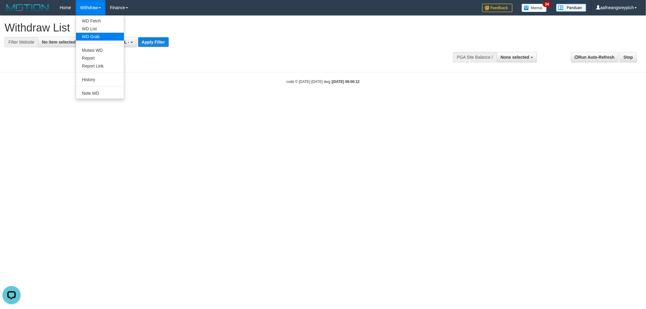 The width and height of the screenshot is (646, 309). What do you see at coordinates (58, 42) in the screenshot?
I see `span: No item selected` at bounding box center [58, 42].